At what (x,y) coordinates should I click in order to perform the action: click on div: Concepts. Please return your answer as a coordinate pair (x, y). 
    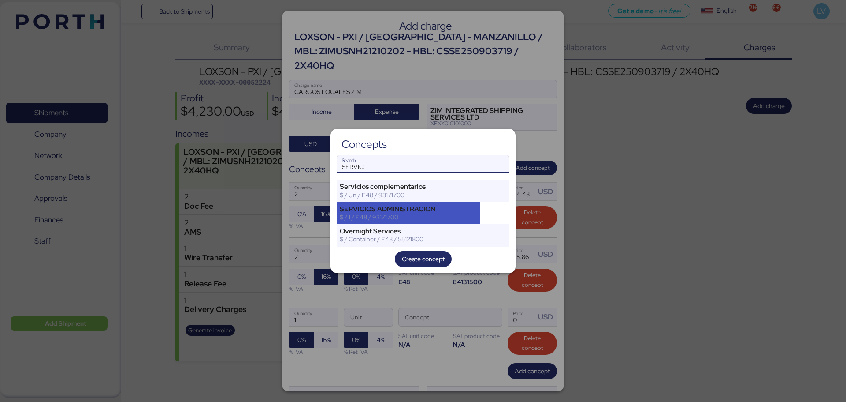
    Looking at the image, I should click on (364, 144).